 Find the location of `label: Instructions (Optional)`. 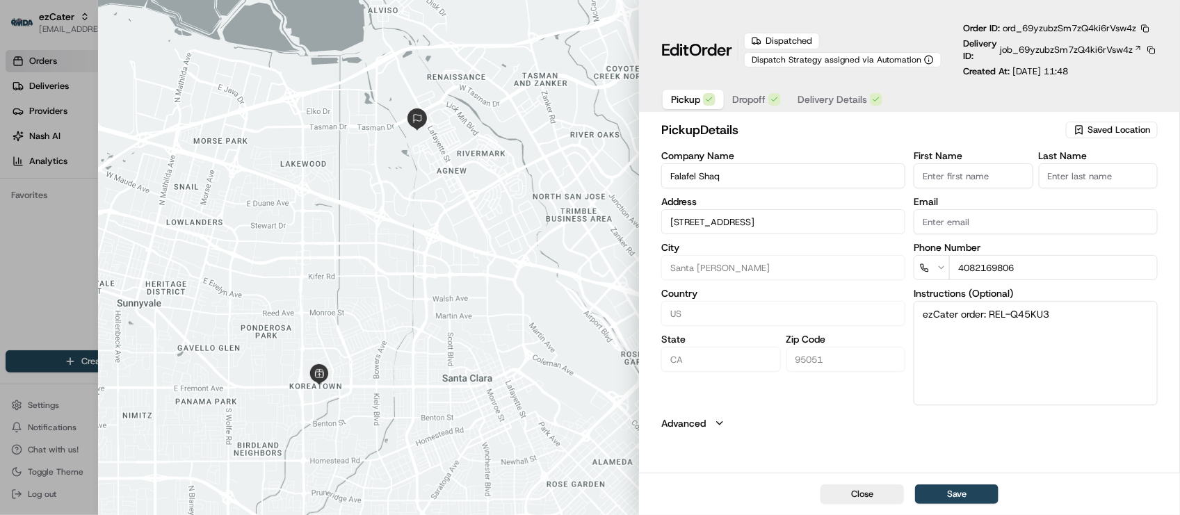

label: Instructions (Optional) is located at coordinates (1035, 293).